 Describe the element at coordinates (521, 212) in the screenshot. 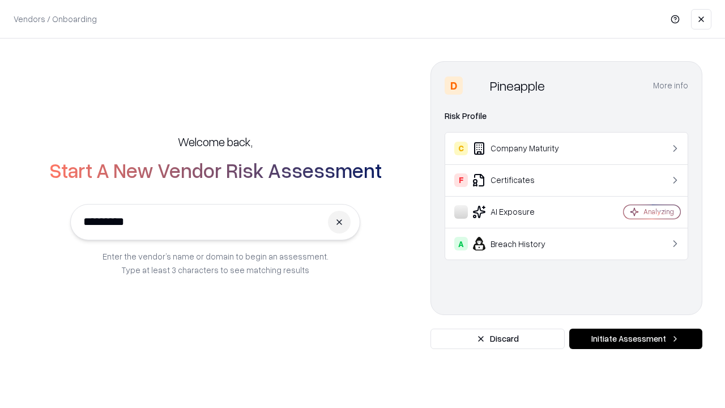

I see `div: AI Exposure` at that location.